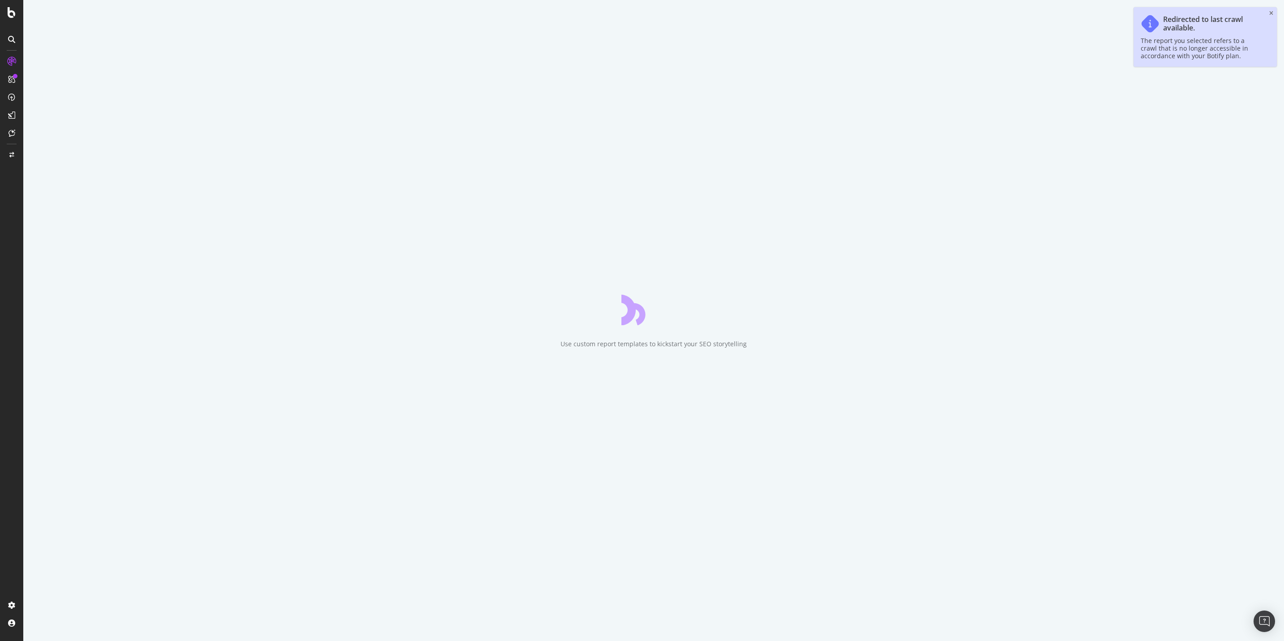 The height and width of the screenshot is (641, 1284). Describe the element at coordinates (1212, 24) in the screenshot. I see `div: Redirected to last crawl available.` at that location.